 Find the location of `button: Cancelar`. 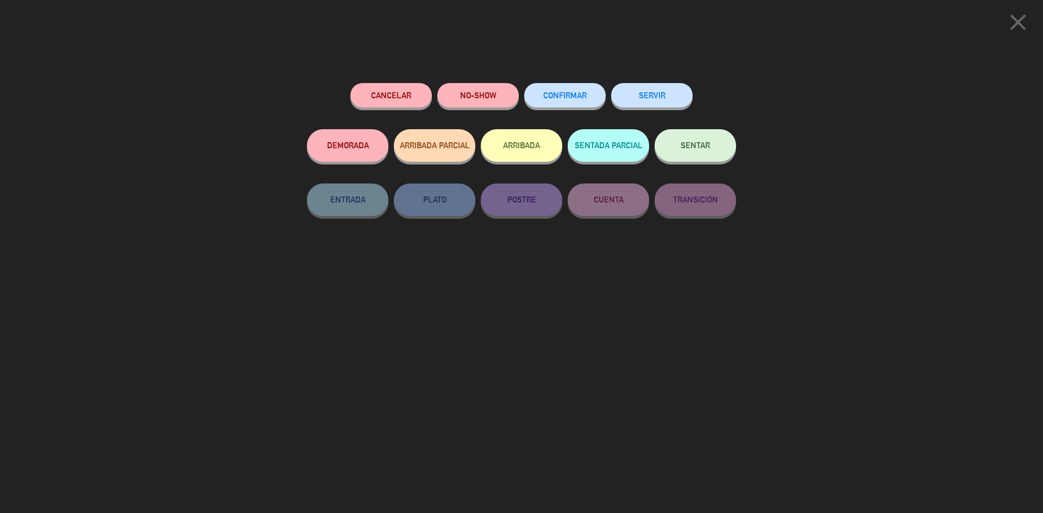

button: Cancelar is located at coordinates (391, 95).